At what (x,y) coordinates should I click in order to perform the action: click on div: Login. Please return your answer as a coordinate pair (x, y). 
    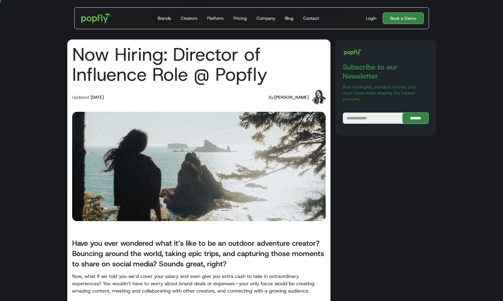
    Looking at the image, I should click on (371, 18).